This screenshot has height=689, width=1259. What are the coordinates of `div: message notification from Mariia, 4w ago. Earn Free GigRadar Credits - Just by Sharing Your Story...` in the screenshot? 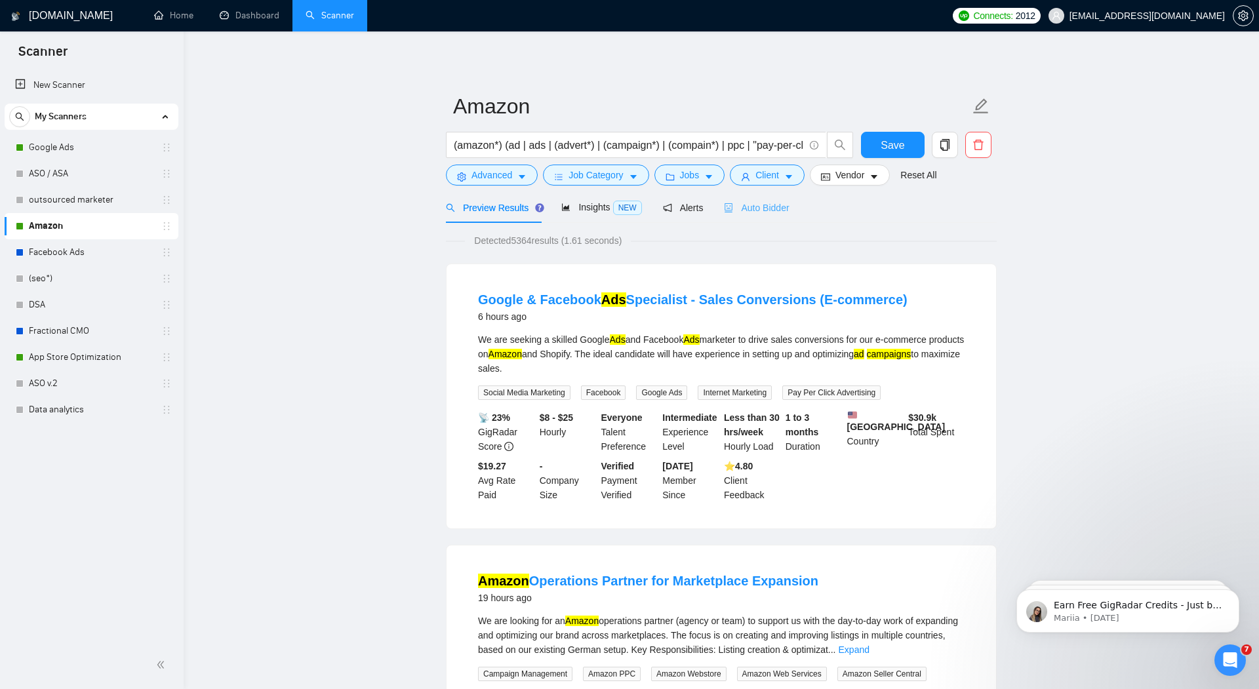 It's located at (131, 49).